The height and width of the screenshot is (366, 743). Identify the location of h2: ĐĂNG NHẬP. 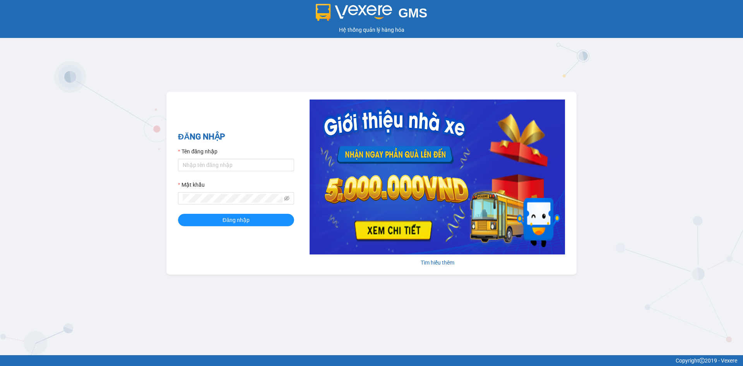
(236, 137).